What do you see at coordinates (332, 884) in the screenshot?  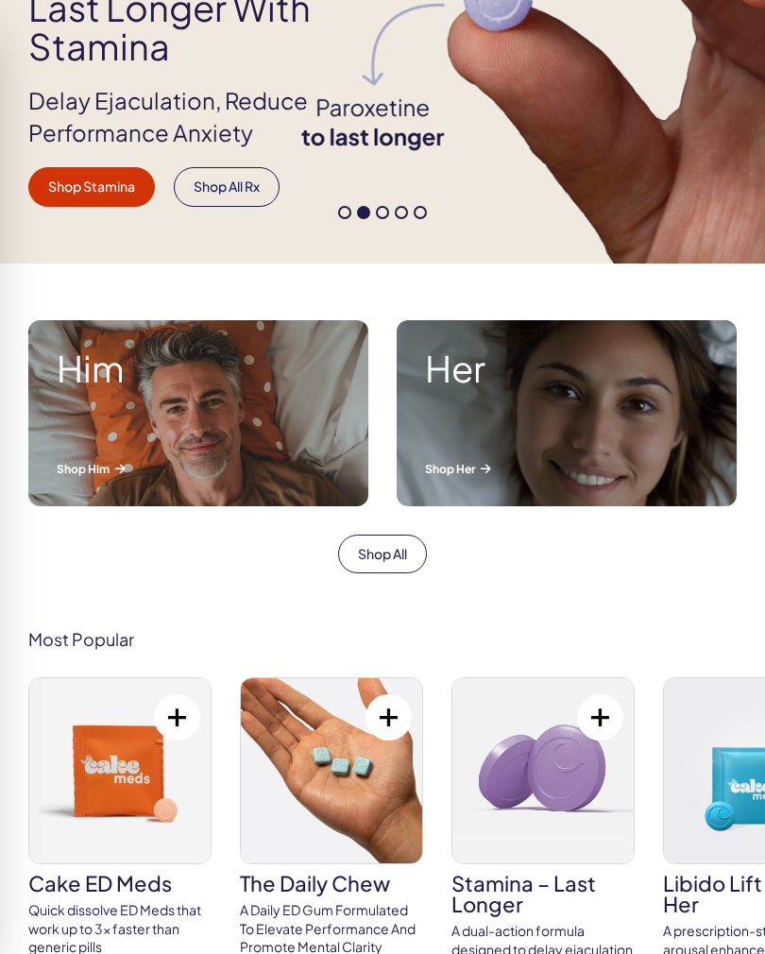 I see `h3: The Daily Chew` at bounding box center [332, 884].